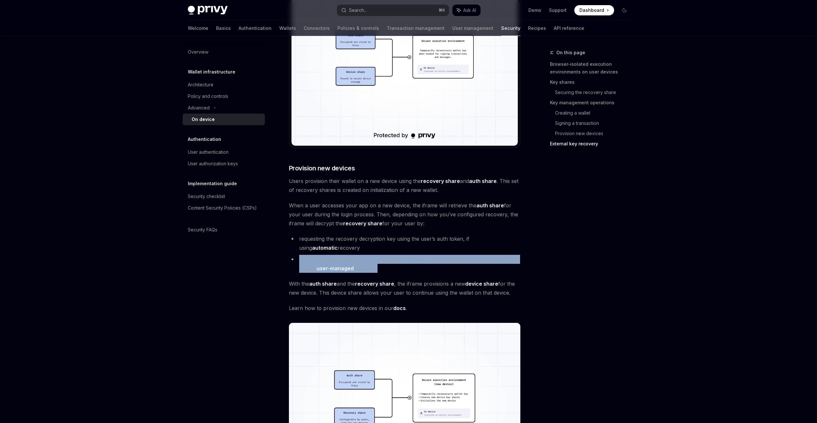 The image size is (817, 423). I want to click on a: User authorization keys, so click(224, 164).